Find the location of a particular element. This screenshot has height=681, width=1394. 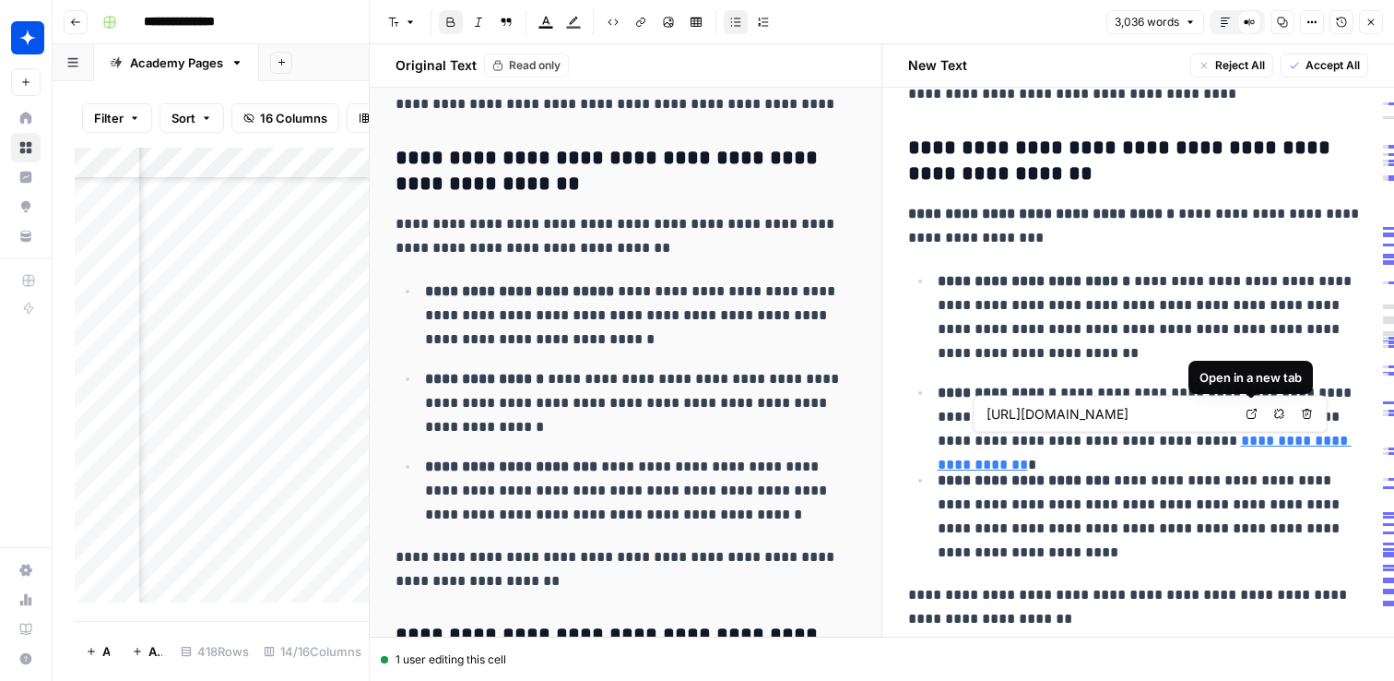

span: Add 10 Rows is located at coordinates (155, 651).